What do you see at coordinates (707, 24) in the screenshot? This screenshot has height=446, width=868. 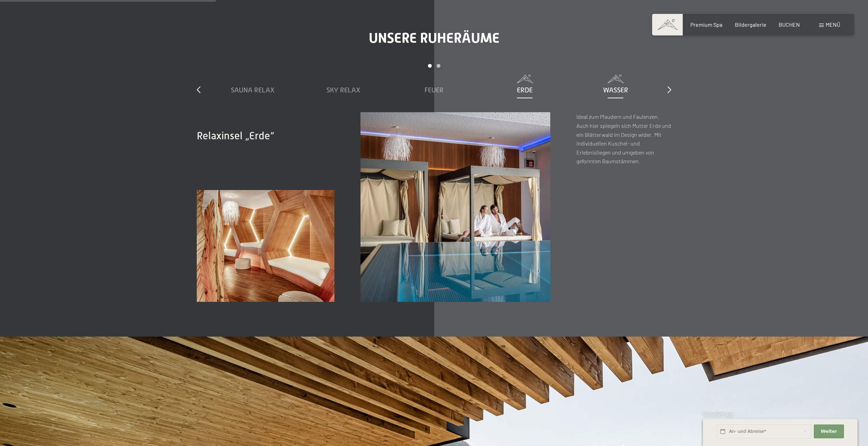 I see `a: Premium Spa` at bounding box center [707, 24].